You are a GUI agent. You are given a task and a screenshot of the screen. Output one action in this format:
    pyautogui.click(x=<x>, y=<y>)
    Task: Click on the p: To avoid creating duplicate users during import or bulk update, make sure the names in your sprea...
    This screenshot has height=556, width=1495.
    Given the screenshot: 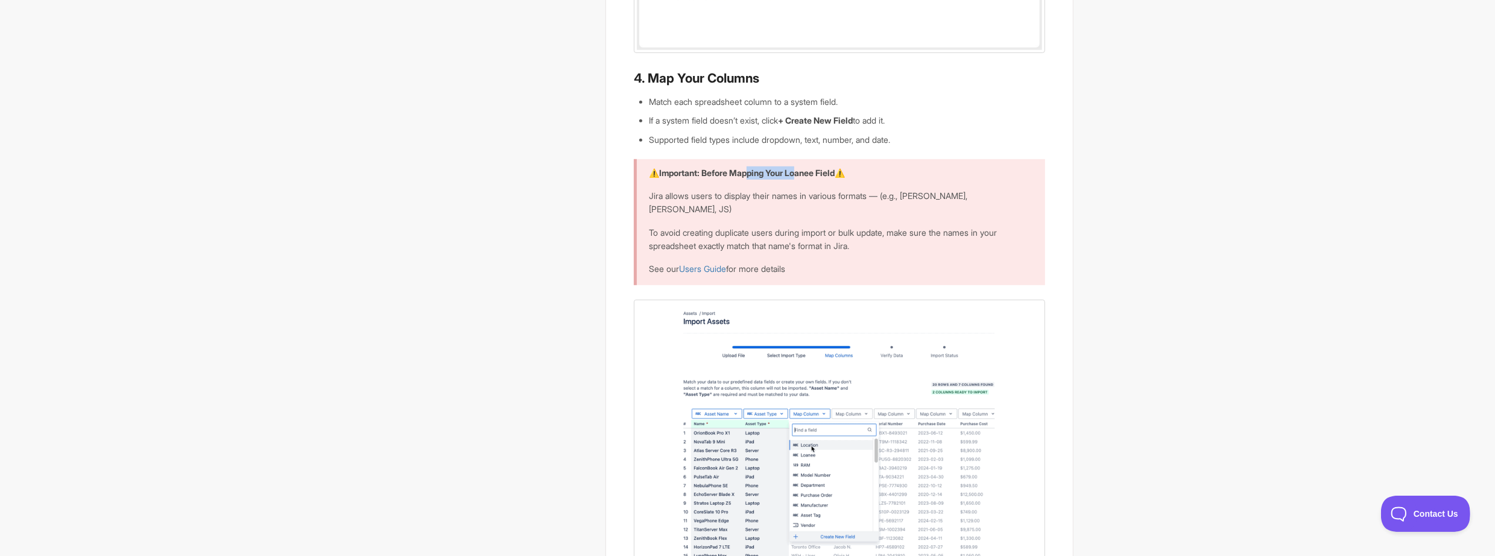 What is the action you would take?
    pyautogui.click(x=839, y=239)
    